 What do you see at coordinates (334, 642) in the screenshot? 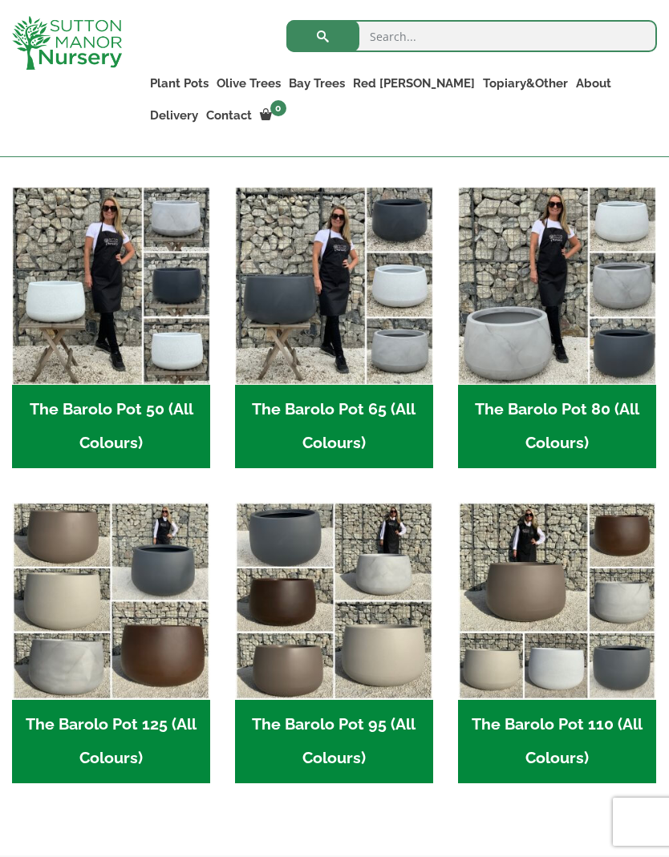
I see `a: Visit product category The Barolo Pot 95 (All Colours)` at bounding box center [334, 642].